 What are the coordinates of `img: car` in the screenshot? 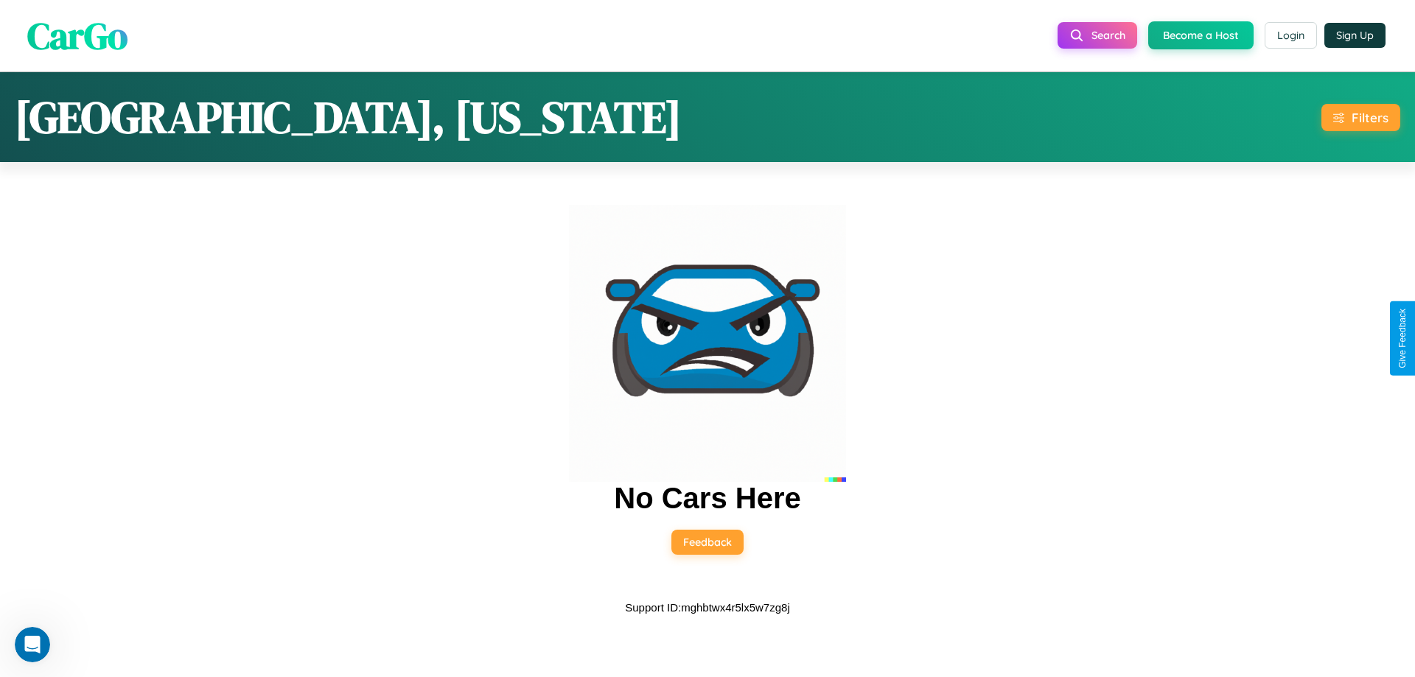 It's located at (707, 343).